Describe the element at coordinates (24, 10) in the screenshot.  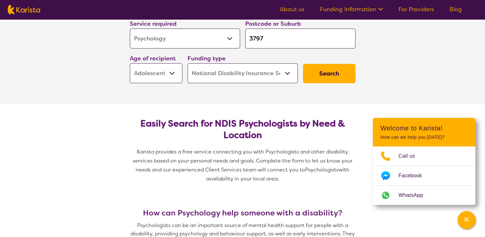
I see `img: Karista logo` at that location.